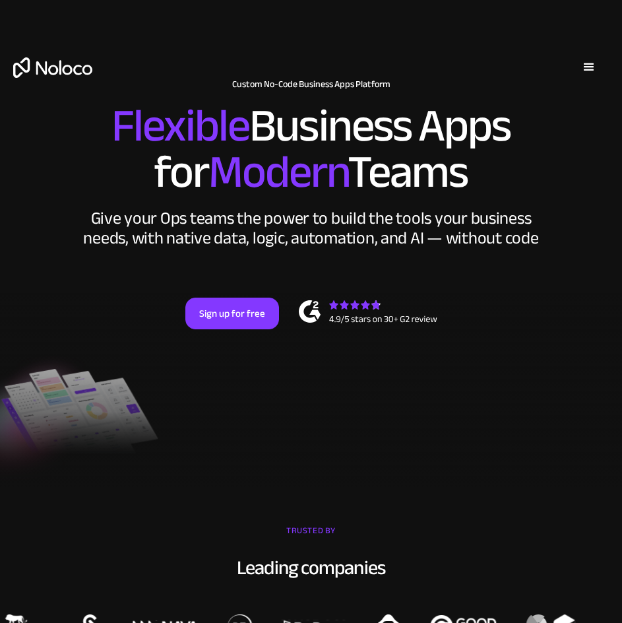  I want to click on div: menu, so click(589, 67).